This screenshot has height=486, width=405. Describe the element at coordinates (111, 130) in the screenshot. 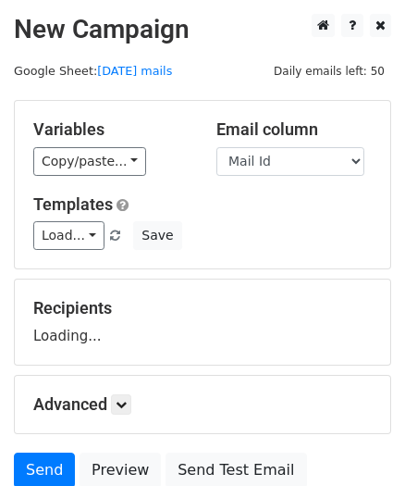

I see `h5: Variables` at that location.